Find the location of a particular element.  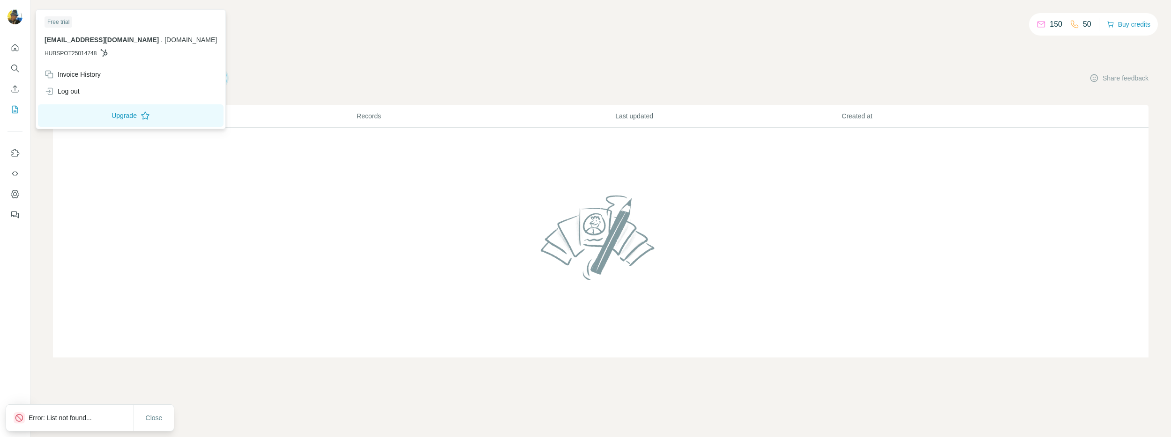

p: 150 is located at coordinates (1055, 24).